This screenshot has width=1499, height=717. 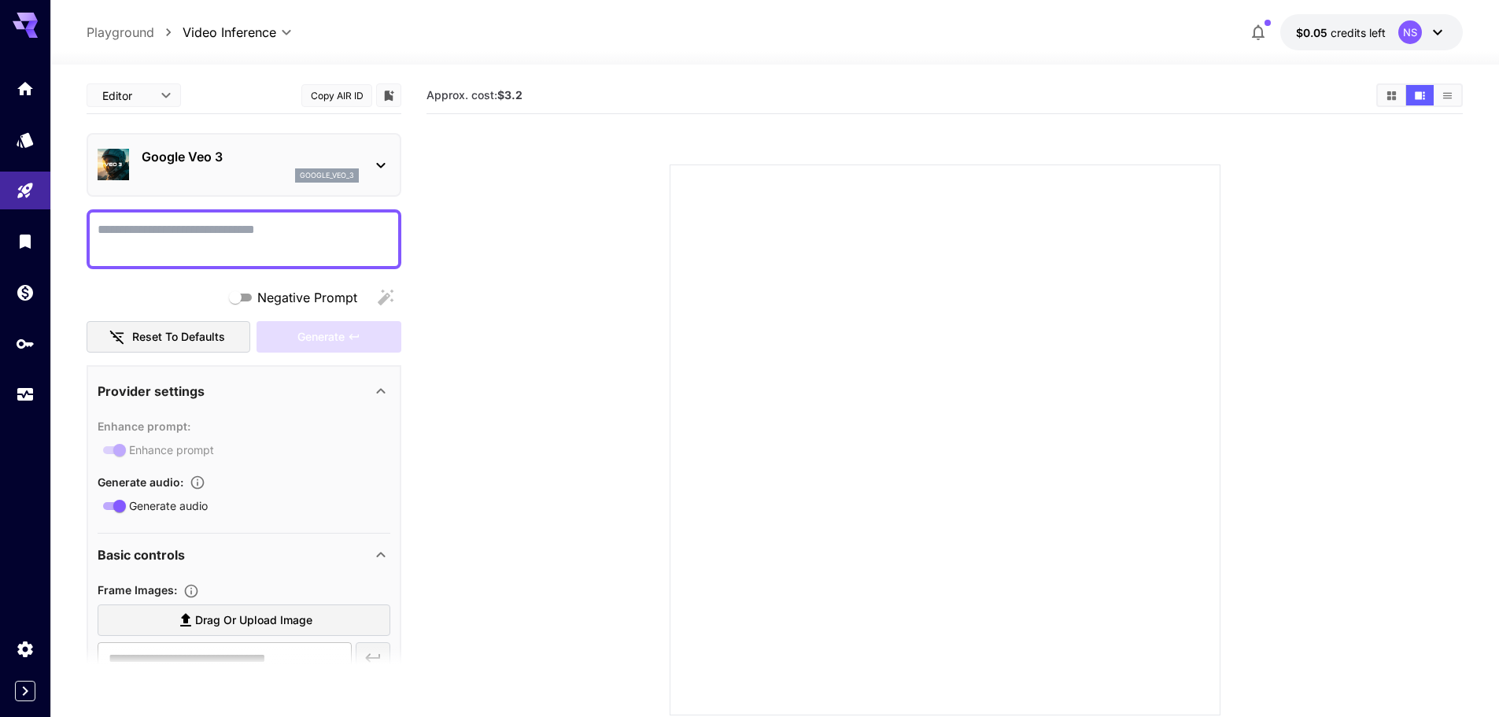 What do you see at coordinates (151, 391) in the screenshot?
I see `p: Provider settings` at bounding box center [151, 391].